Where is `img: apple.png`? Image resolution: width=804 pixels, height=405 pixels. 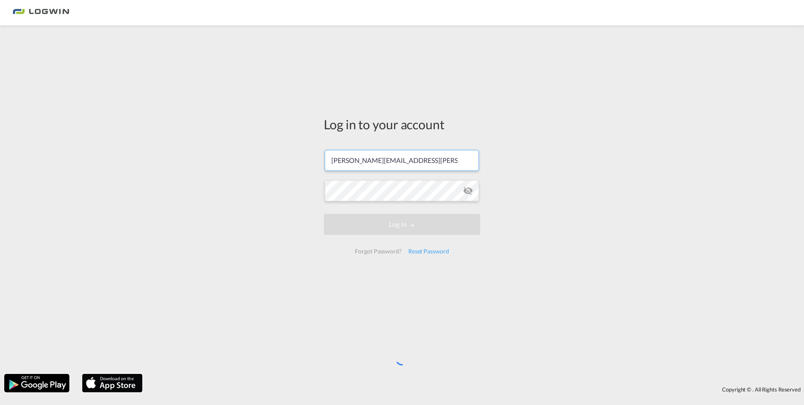
img: apple.png is located at coordinates (112, 383).